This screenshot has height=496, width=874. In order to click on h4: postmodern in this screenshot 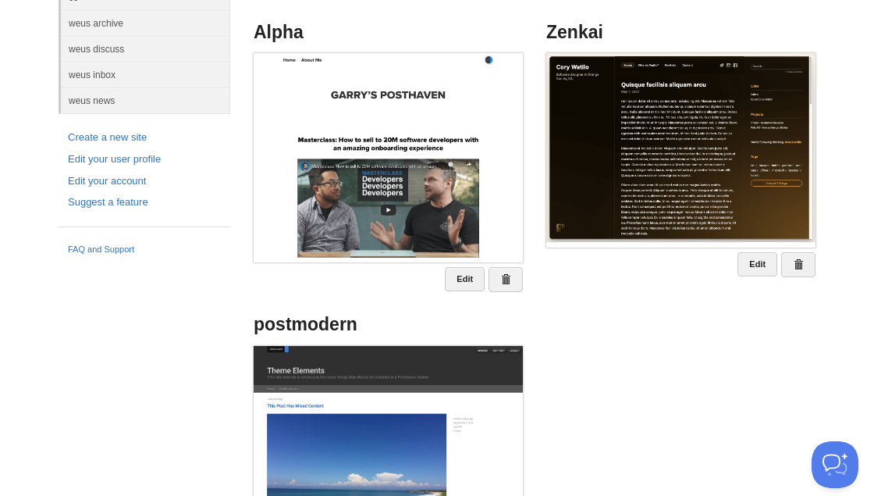, I will do `click(388, 324)`.